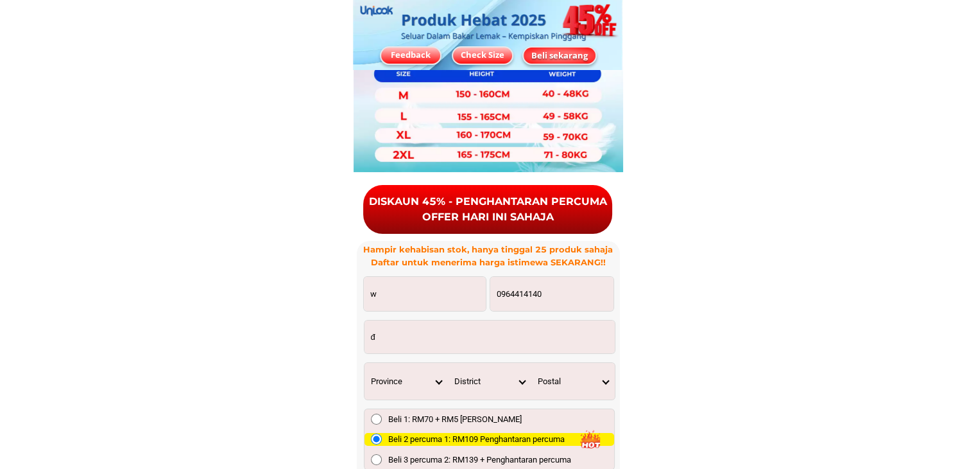 This screenshot has height=469, width=976. Describe the element at coordinates (476, 439) in the screenshot. I see `span: Beli 2 percuma 1: RM109 Penghantaran percuma` at that location.